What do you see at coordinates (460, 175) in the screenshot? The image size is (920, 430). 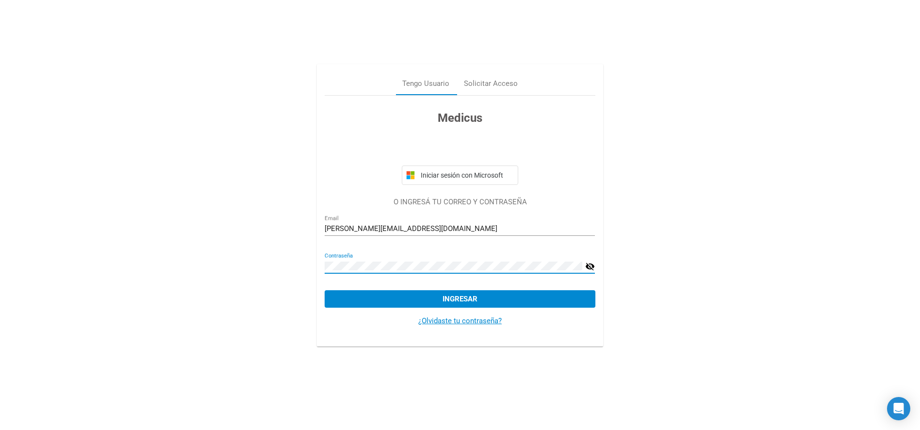 I see `button: Iniciar sesión con Microsoft` at bounding box center [460, 175].